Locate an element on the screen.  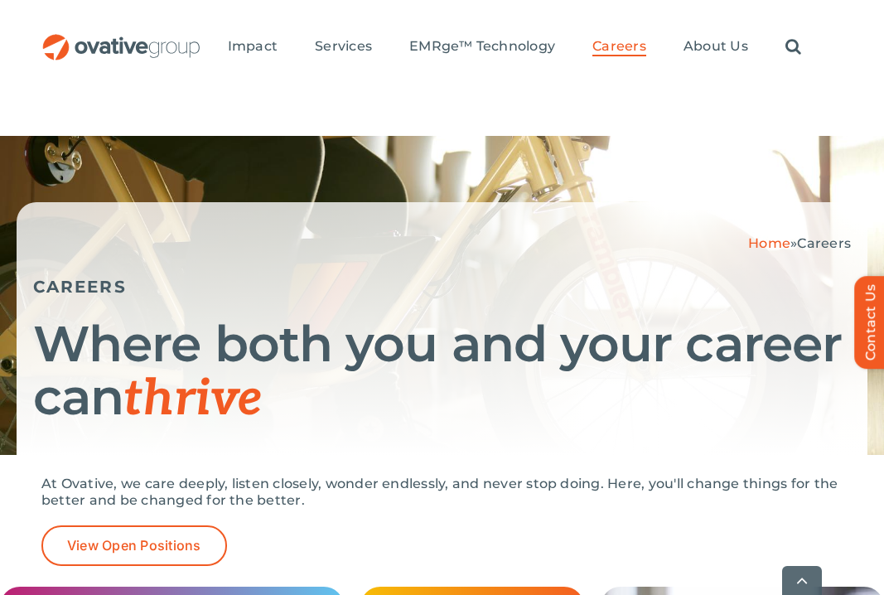
span: About Us is located at coordinates (716, 46).